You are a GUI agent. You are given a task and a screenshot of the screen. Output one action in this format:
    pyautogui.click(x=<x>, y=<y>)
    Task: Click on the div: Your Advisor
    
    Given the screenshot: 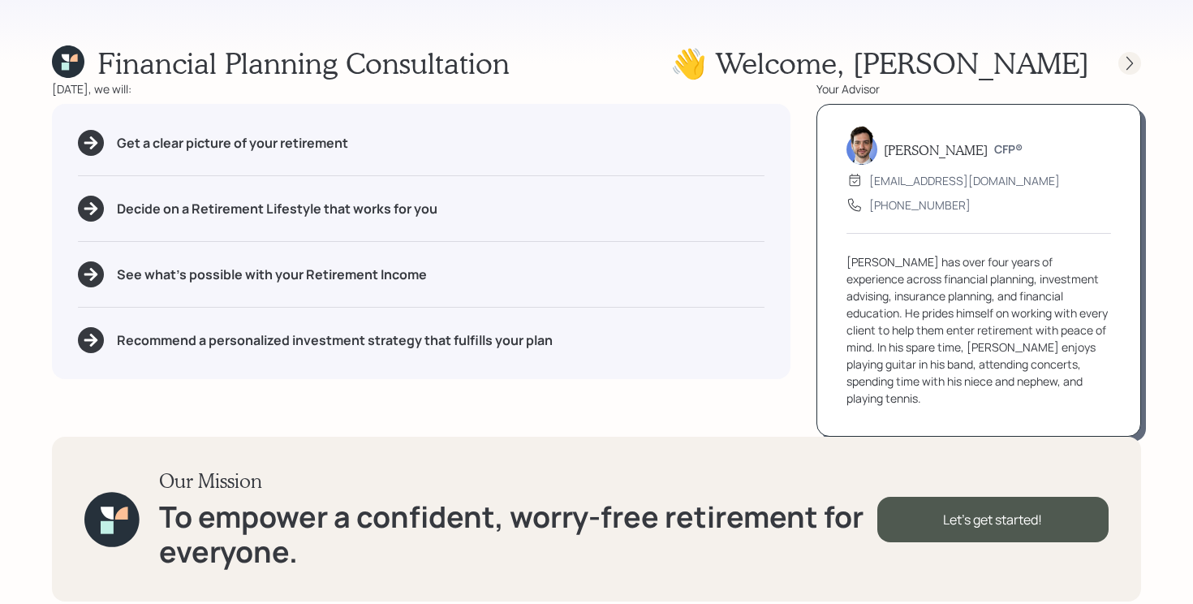 What is the action you would take?
    pyautogui.click(x=979, y=88)
    